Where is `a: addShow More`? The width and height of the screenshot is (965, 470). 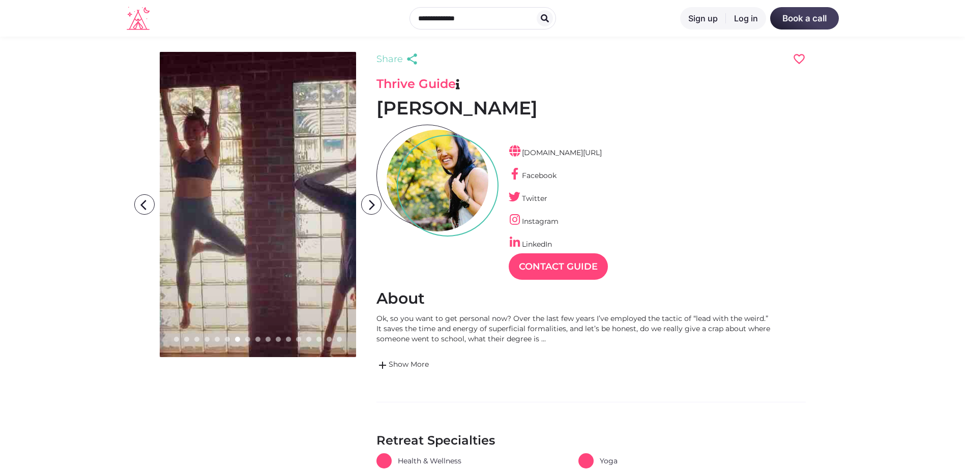
a: addShow More is located at coordinates (575, 365).